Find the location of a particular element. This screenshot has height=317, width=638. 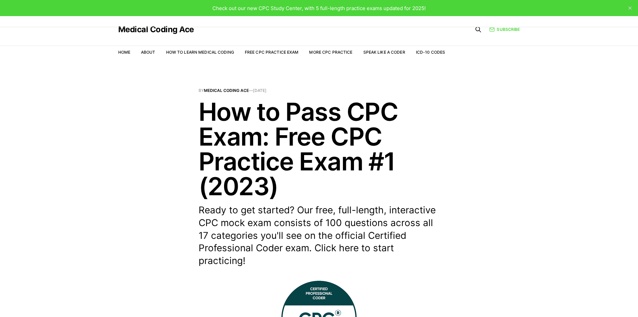

a: Subscribe is located at coordinates (505, 29).